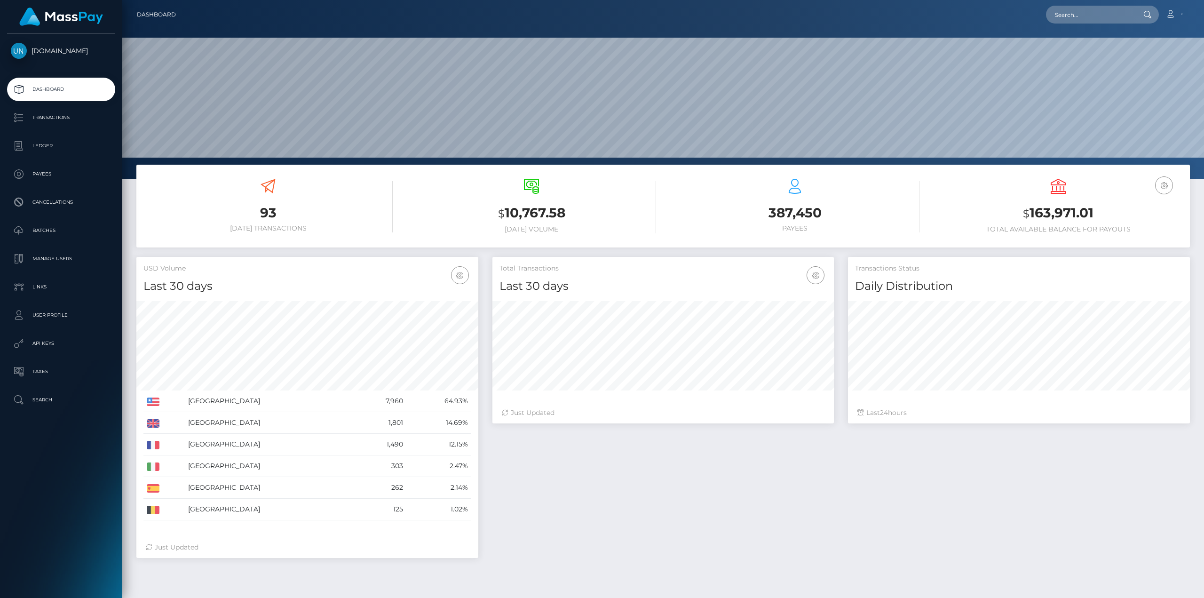  Describe the element at coordinates (439, 509) in the screenshot. I see `td: 1.02%` at that location.